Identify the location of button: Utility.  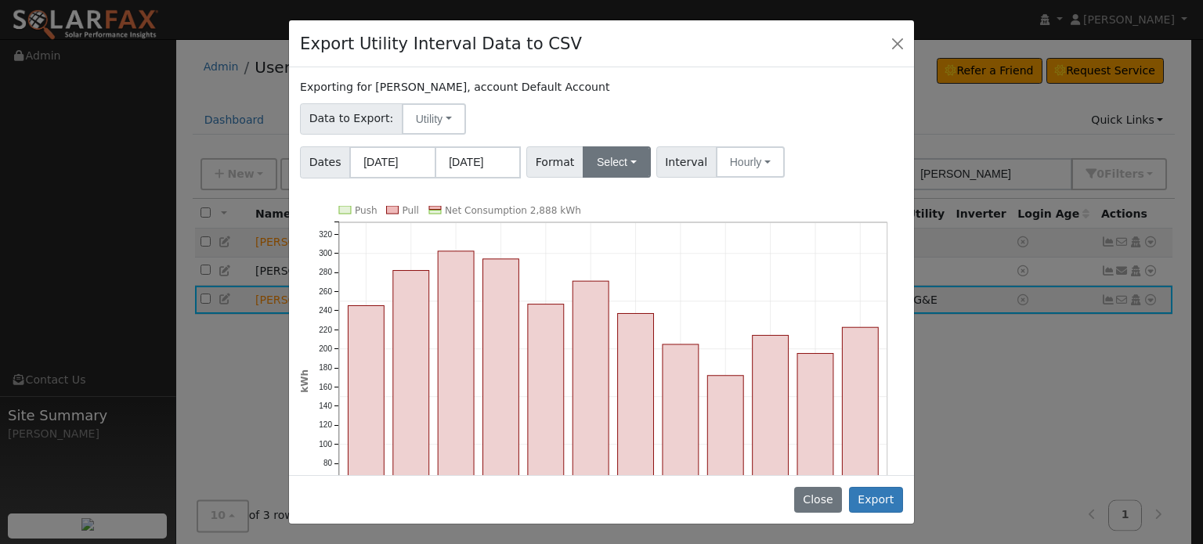
(434, 119).